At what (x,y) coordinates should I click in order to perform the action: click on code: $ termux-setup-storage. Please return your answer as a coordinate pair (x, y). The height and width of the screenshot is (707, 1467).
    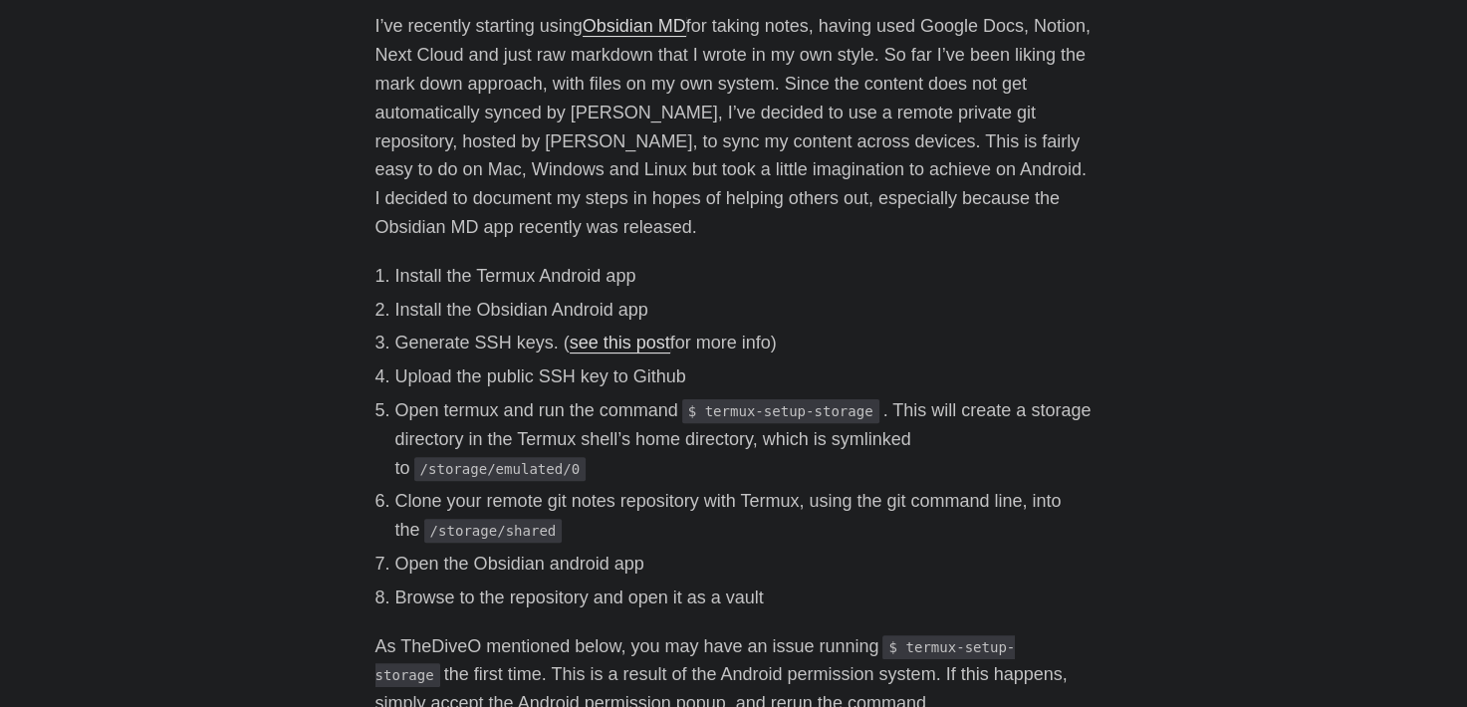
    Looking at the image, I should click on (781, 411).